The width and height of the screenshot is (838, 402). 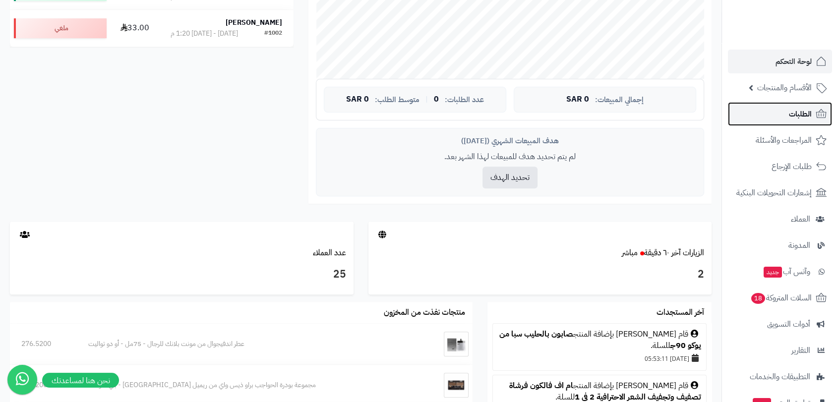 What do you see at coordinates (273, 34) in the screenshot?
I see `div: #1002` at bounding box center [273, 34].